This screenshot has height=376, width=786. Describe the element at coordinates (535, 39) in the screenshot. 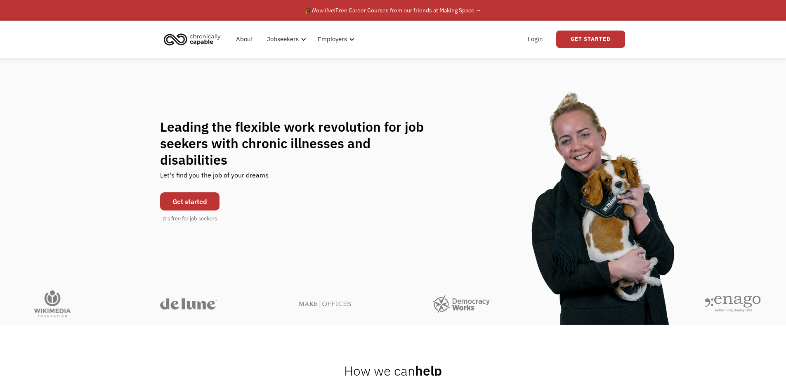

I see `a: Login` at that location.